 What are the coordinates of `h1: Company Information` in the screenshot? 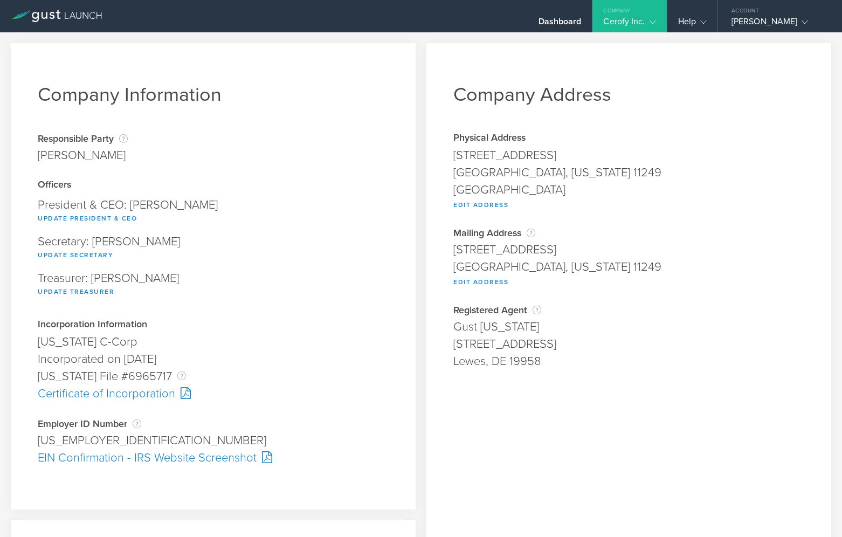 It's located at (213, 94).